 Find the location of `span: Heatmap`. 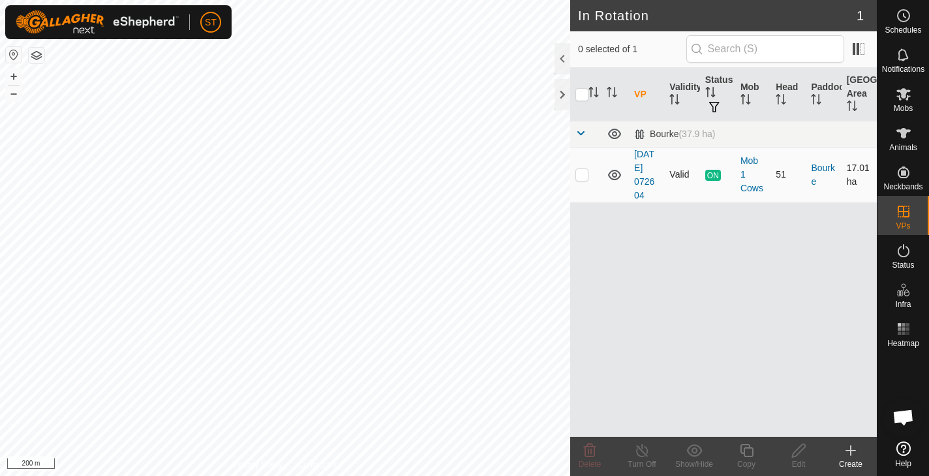

span: Heatmap is located at coordinates (903, 343).